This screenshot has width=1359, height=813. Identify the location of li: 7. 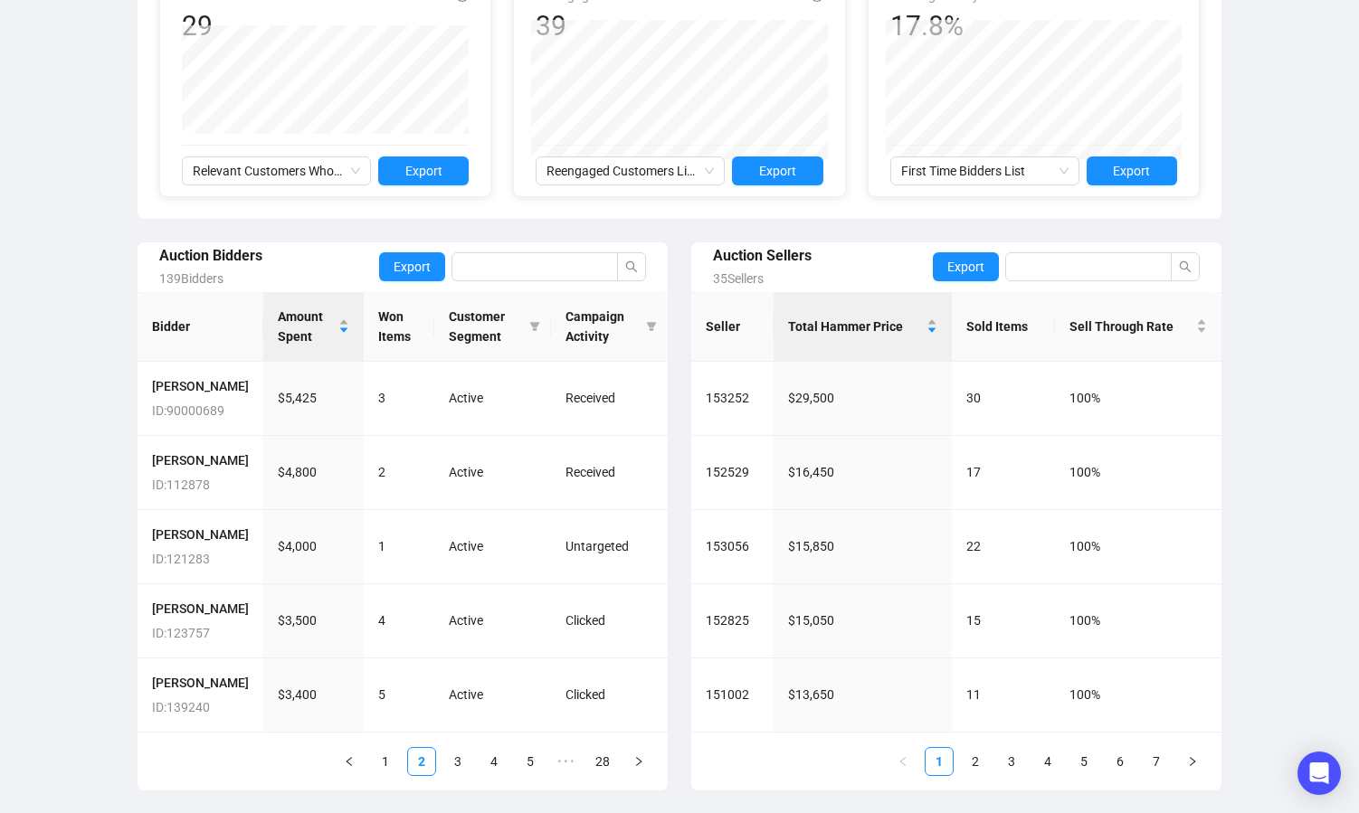
(1156, 762).